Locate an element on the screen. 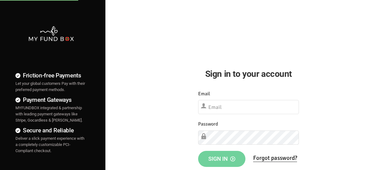  span: MYFUNDBOX integrated & partnership with leading payment gateways like Stripe, Gocardless & [PERSO... is located at coordinates (49, 114).